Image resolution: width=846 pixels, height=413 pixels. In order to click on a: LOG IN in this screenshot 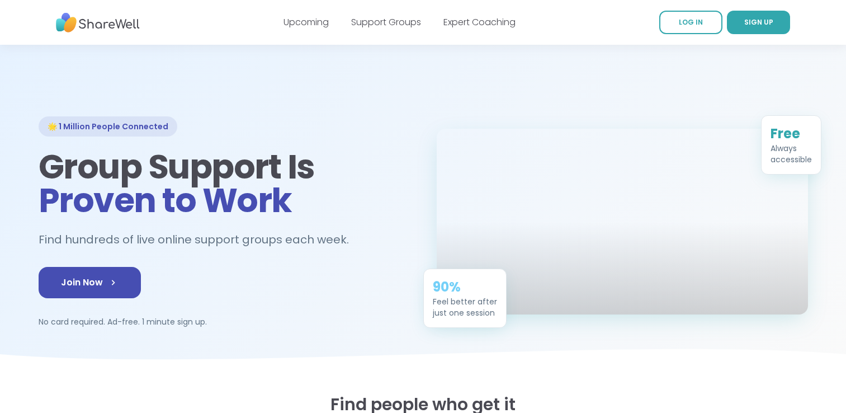, I will do `click(691, 22)`.